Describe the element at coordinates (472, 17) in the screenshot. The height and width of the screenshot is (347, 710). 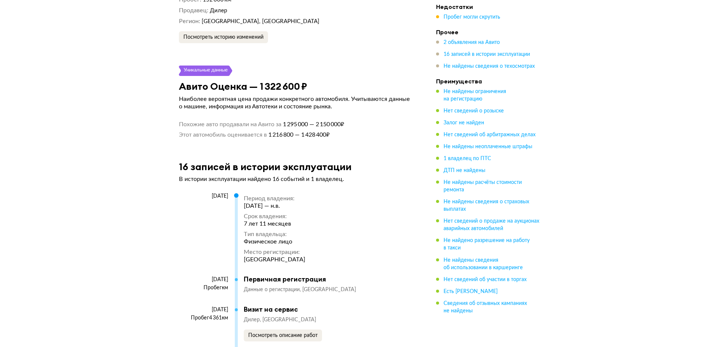
I see `span: Пробег могли скрутить` at that location.